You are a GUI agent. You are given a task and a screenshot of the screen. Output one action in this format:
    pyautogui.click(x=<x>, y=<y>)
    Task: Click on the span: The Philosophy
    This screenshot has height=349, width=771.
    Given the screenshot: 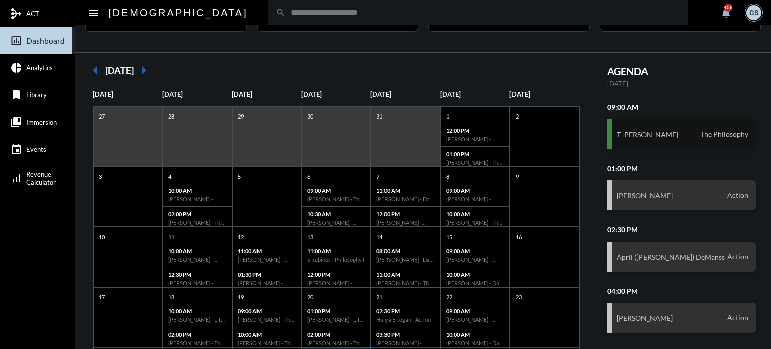 What is the action you would take?
    pyautogui.click(x=724, y=134)
    